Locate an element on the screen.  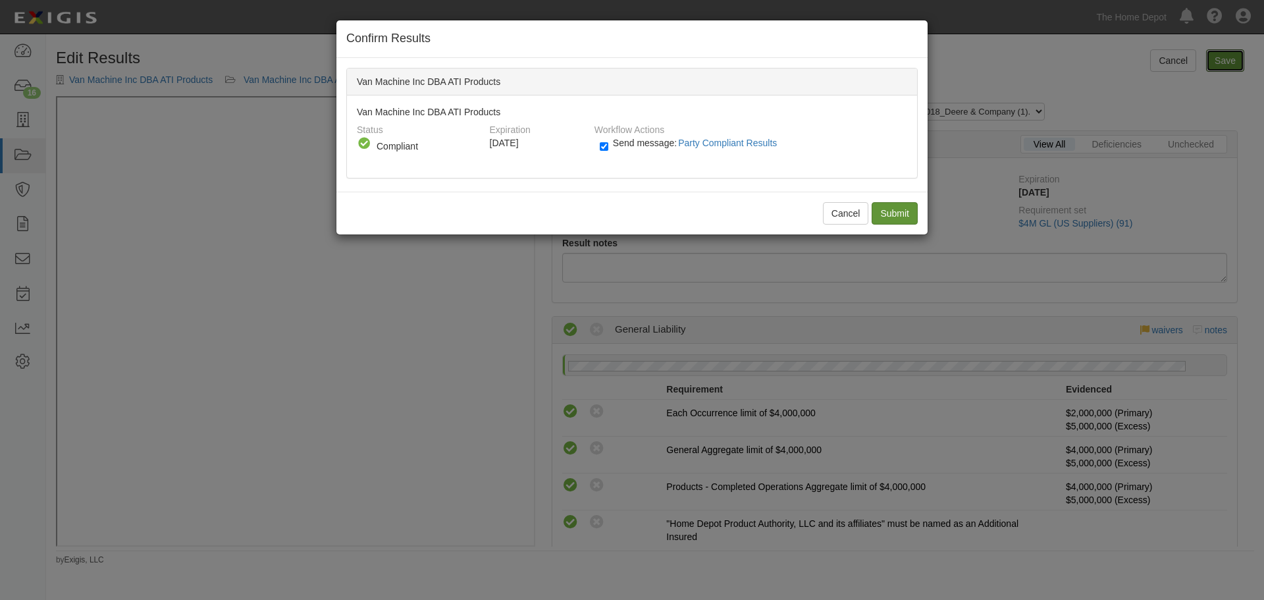
input: Submit is located at coordinates (895, 213).